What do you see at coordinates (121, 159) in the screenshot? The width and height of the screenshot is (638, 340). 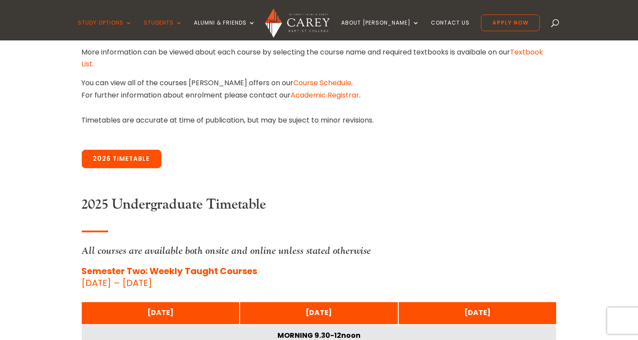 I see `a: 2026 Timetable` at bounding box center [121, 159].